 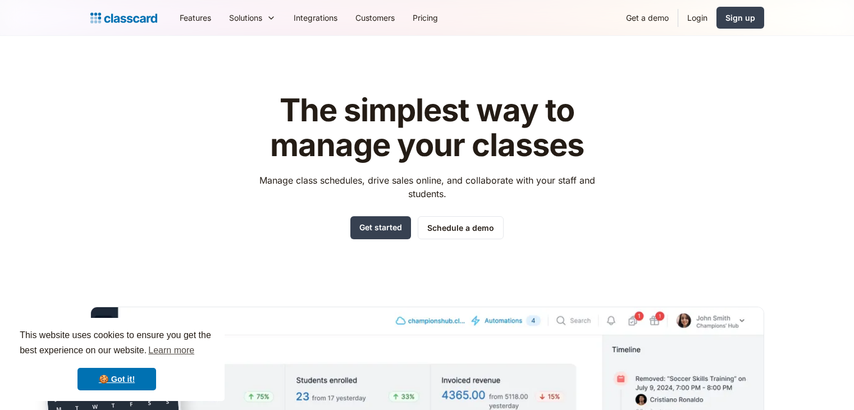 I want to click on a: Sign up, so click(x=740, y=17).